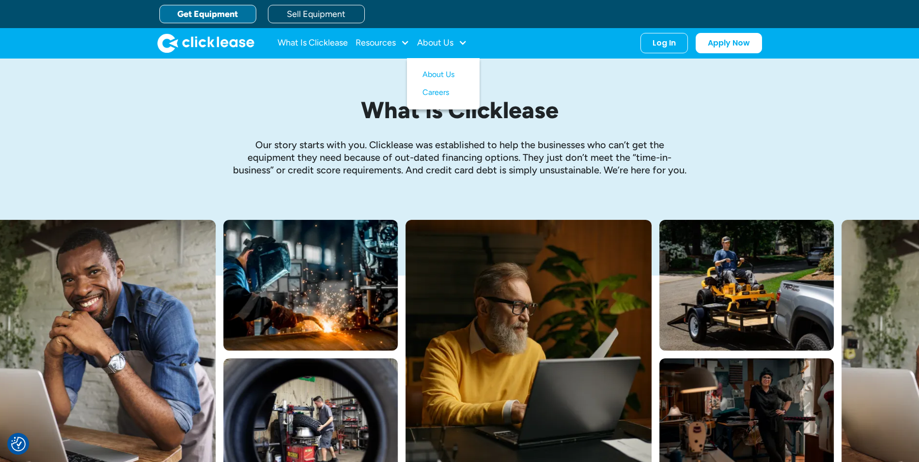 The width and height of the screenshot is (919, 462). What do you see at coordinates (444, 75) in the screenshot?
I see `a: About Us` at bounding box center [444, 75].